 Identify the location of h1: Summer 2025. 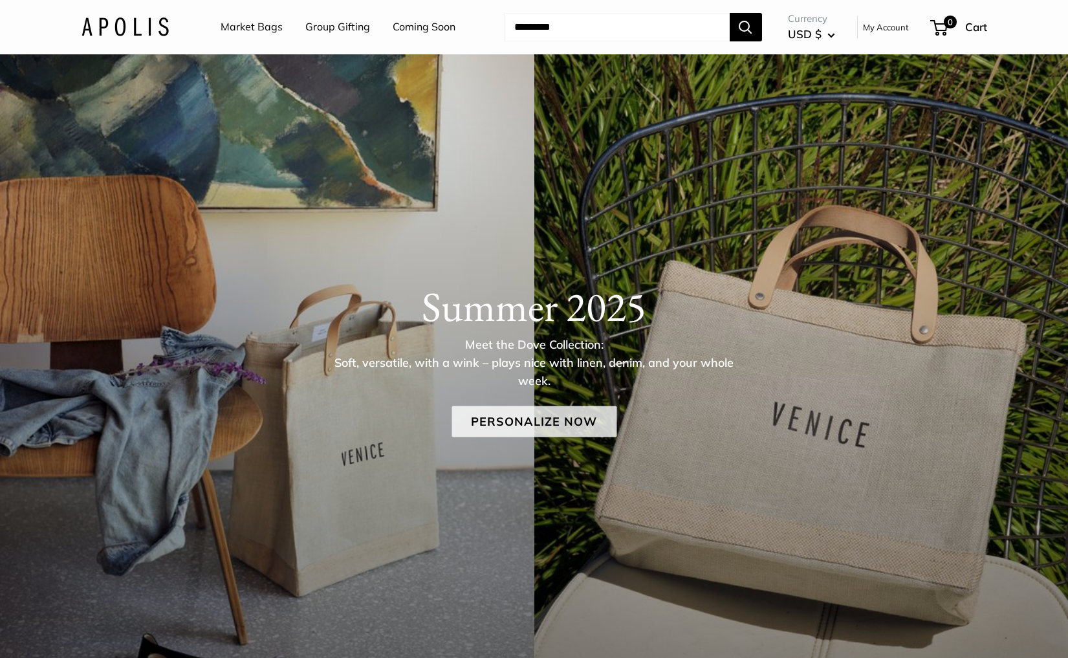
(534, 307).